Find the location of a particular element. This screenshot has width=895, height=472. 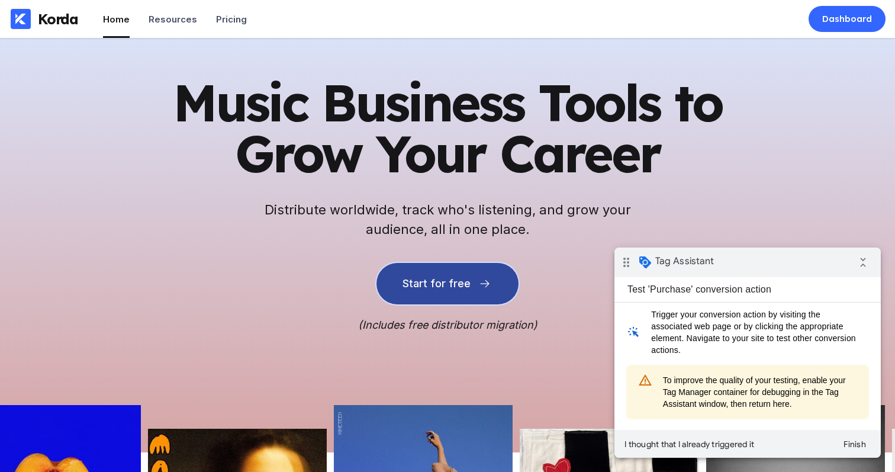

button: I thought that I already triggered it is located at coordinates (75, 197).